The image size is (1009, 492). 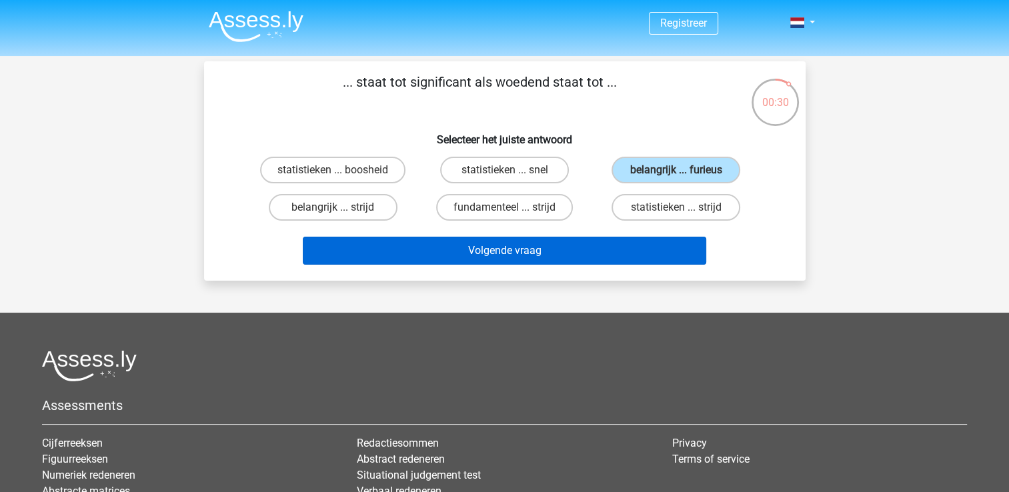 What do you see at coordinates (504, 207) in the screenshot?
I see `label: fundamenteel ... strijd` at bounding box center [504, 207].